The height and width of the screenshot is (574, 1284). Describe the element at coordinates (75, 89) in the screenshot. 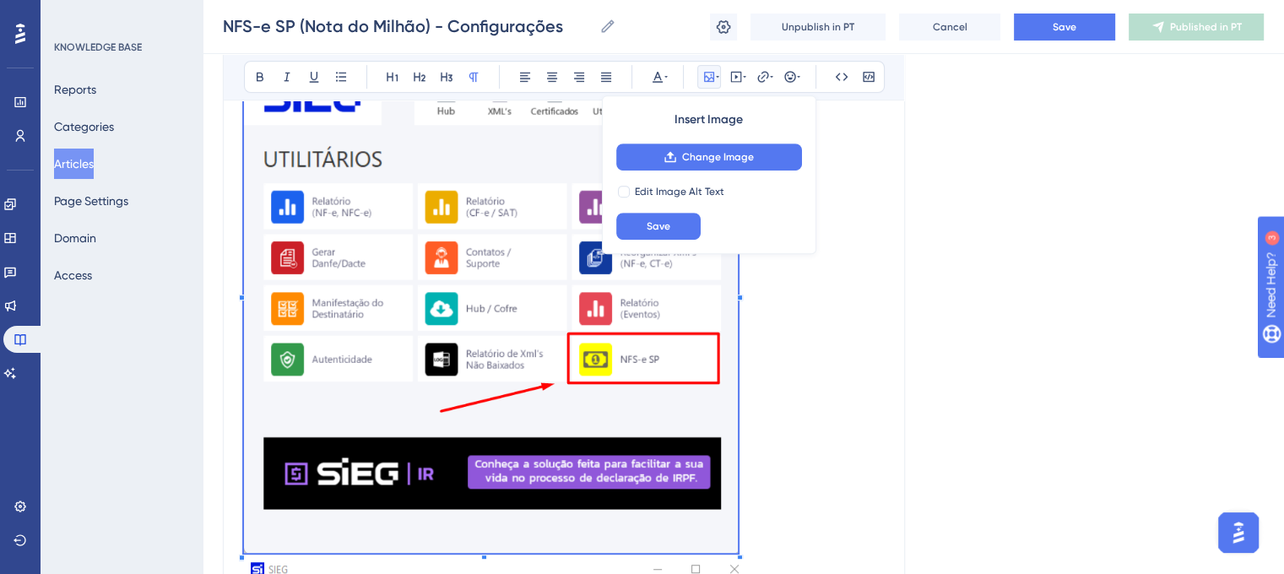

I see `button: Reports` at that location.